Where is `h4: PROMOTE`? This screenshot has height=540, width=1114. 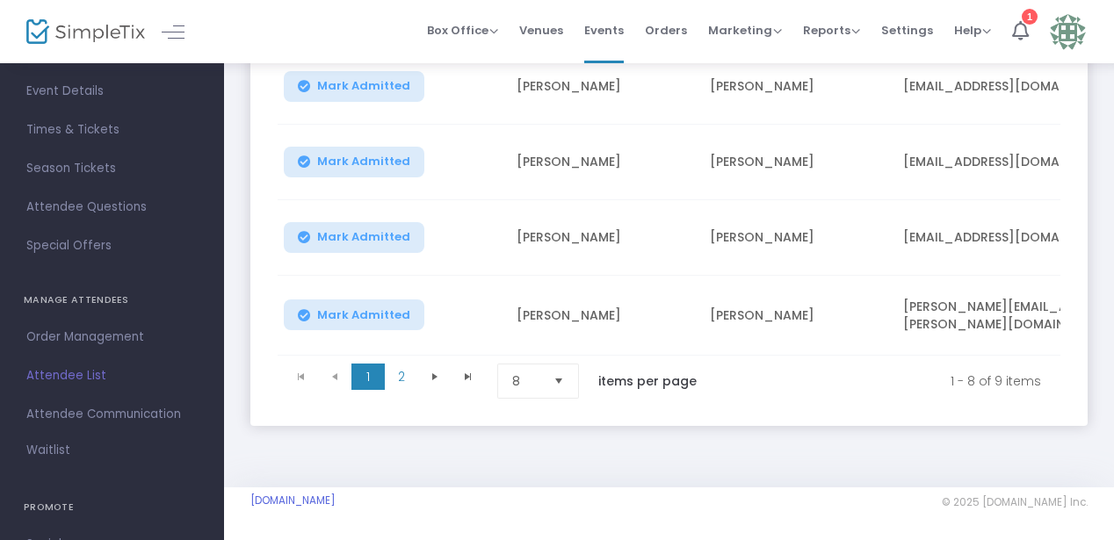 h4: PROMOTE is located at coordinates (112, 508).